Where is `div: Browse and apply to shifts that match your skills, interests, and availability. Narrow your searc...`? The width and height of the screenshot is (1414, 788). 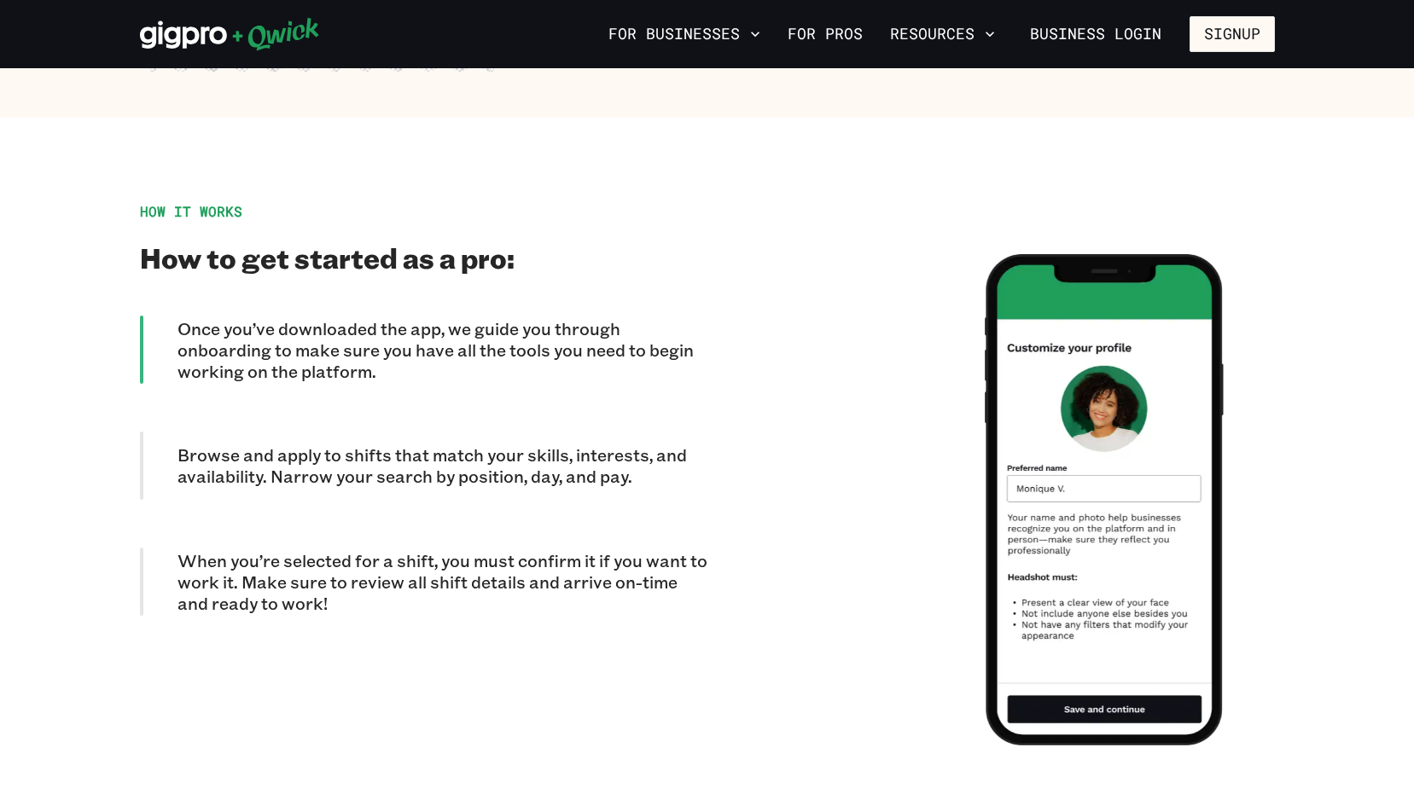 div: Browse and apply to shifts that match your skills, interests, and availability. Narrow your searc... is located at coordinates (423, 466).